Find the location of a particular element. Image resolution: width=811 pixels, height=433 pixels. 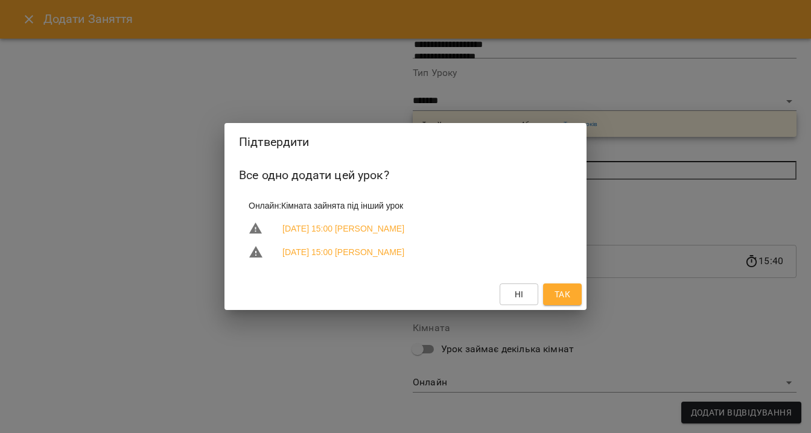

li: Онлайн : Кімната зайнята під інший урок is located at coordinates (406, 206).